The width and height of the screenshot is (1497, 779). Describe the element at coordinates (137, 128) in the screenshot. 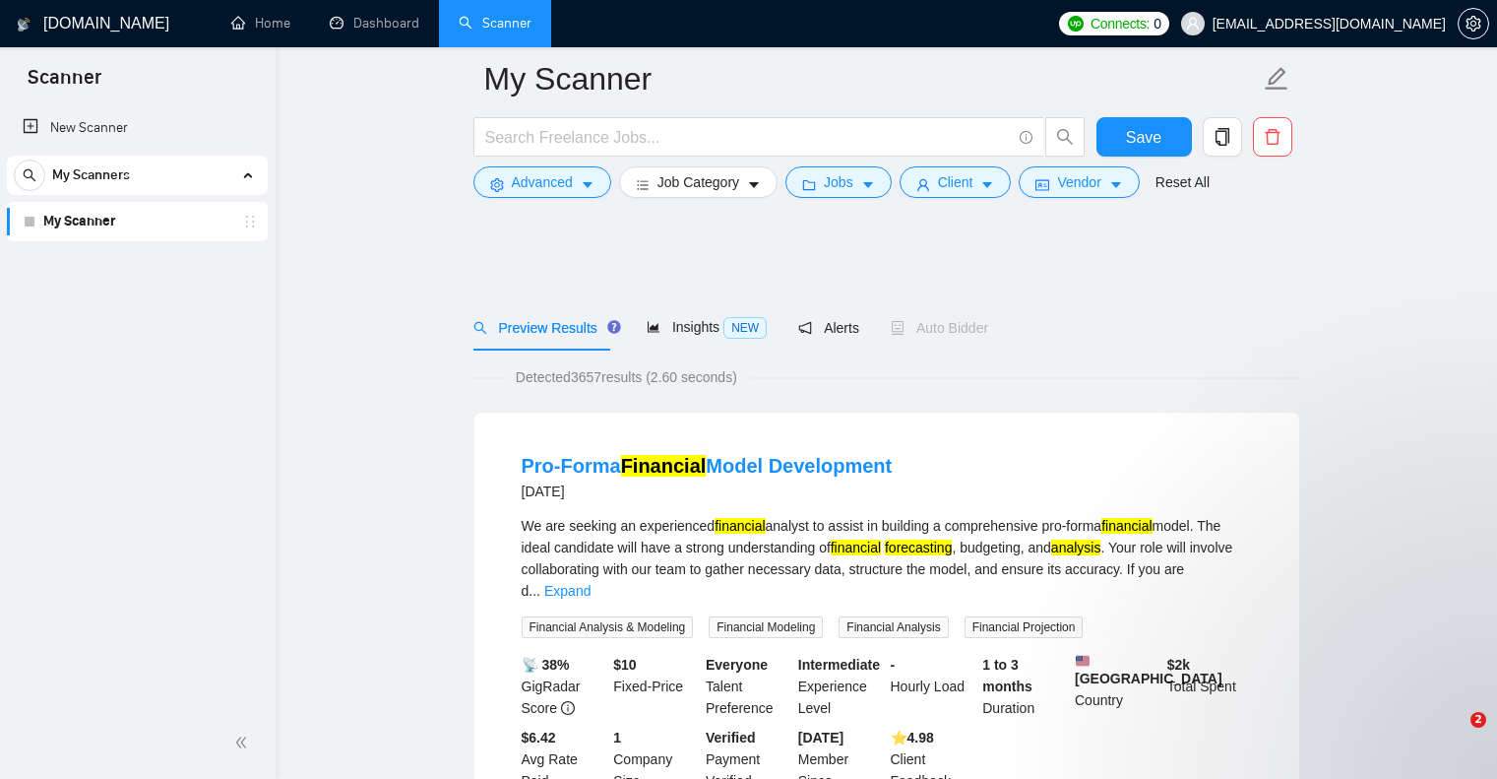

I see `a: New Scanner` at that location.